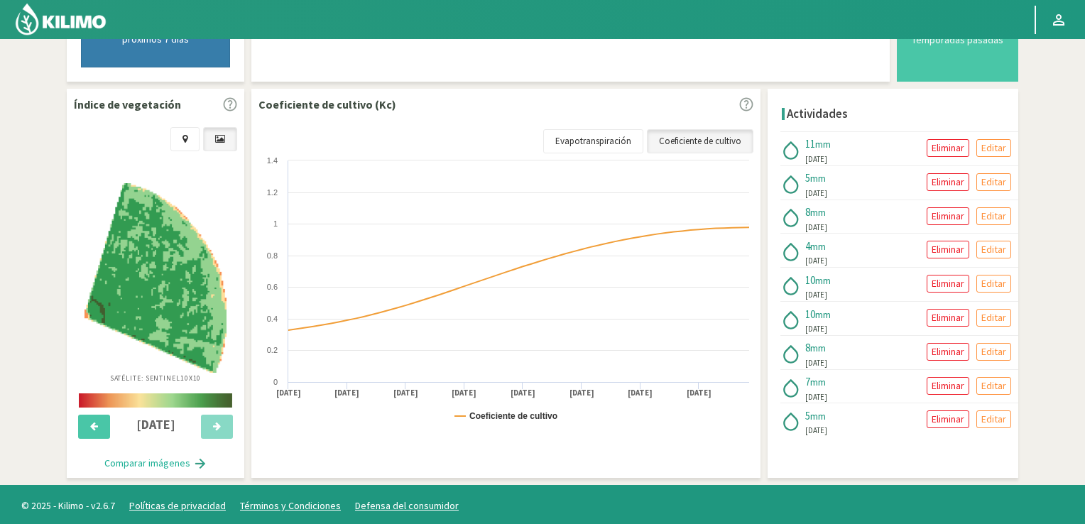 The width and height of the screenshot is (1085, 524). Describe the element at coordinates (275, 382) in the screenshot. I see `text: 0` at that location.